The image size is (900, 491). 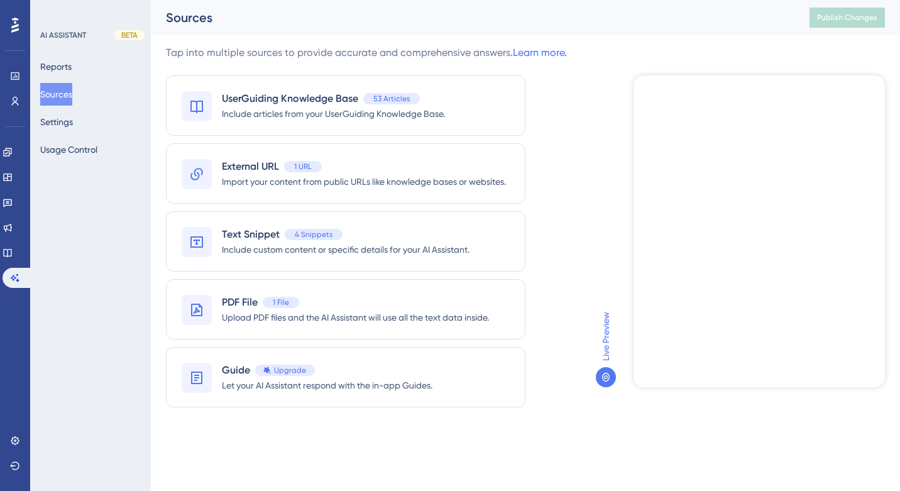 What do you see at coordinates (250, 167) in the screenshot?
I see `span: External URL` at bounding box center [250, 167].